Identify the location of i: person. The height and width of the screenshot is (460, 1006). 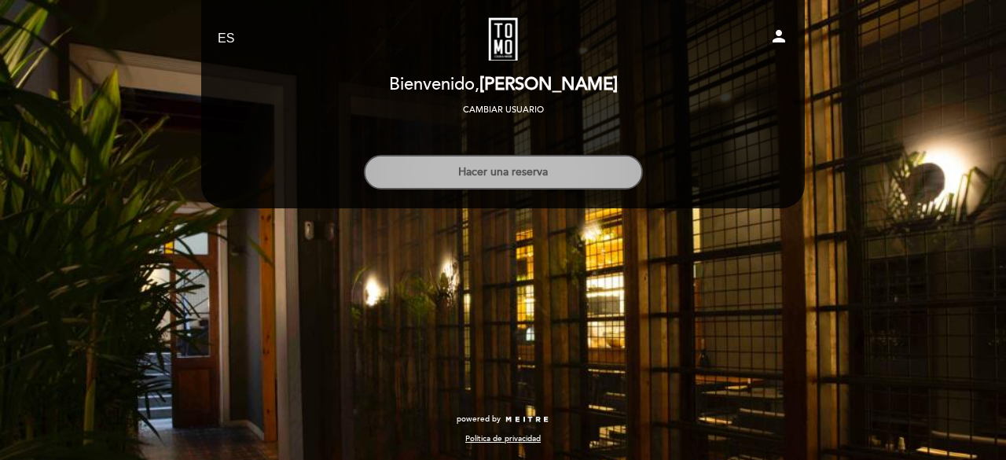
(779, 36).